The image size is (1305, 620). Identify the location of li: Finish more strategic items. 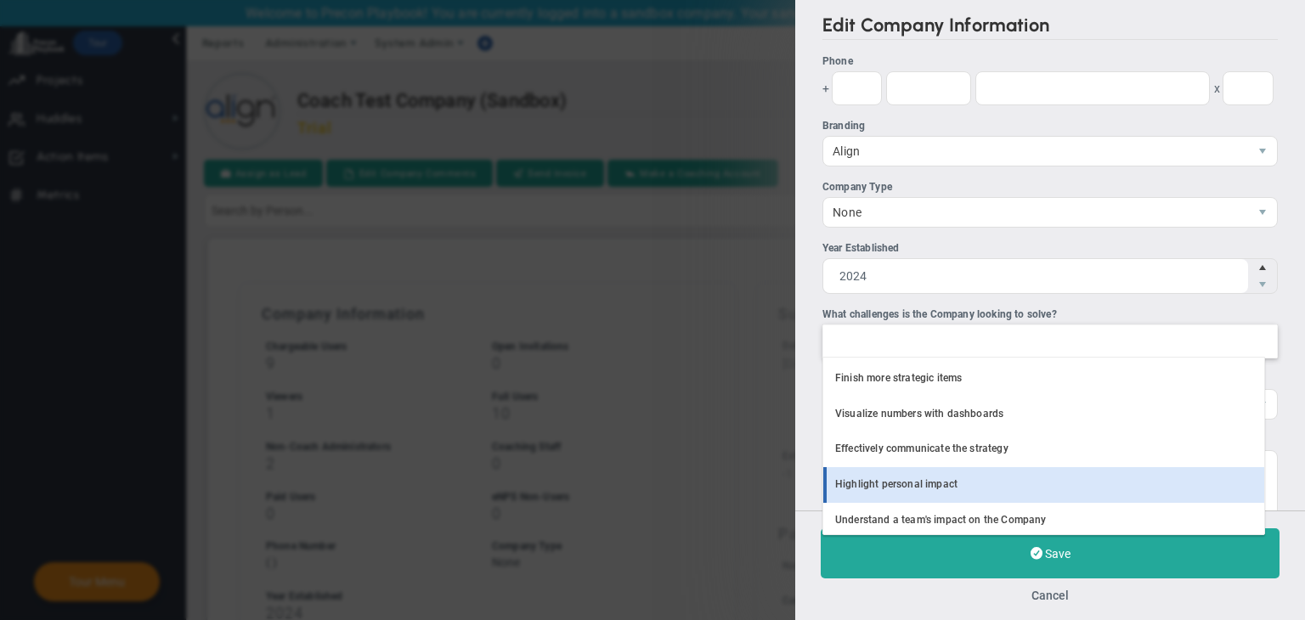
(1044, 379).